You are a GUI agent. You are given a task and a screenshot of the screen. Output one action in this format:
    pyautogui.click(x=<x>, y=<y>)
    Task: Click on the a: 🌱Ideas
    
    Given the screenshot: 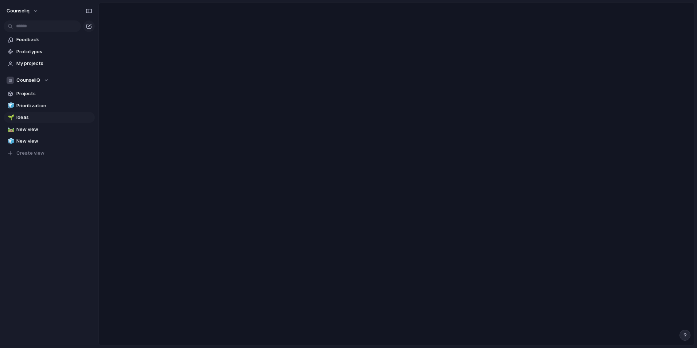 What is the action you would take?
    pyautogui.click(x=49, y=117)
    